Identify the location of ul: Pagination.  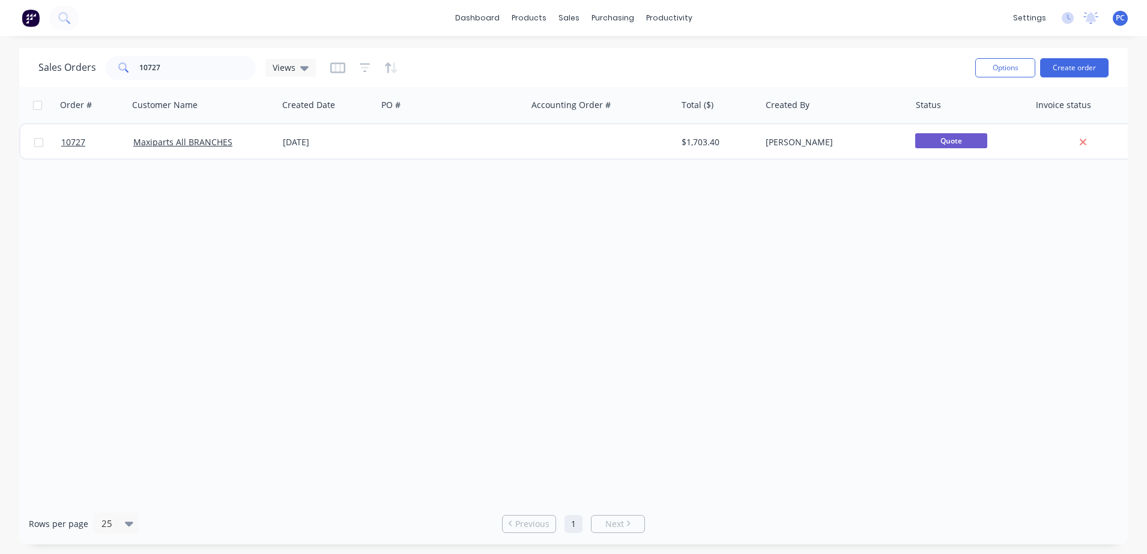
(574, 524).